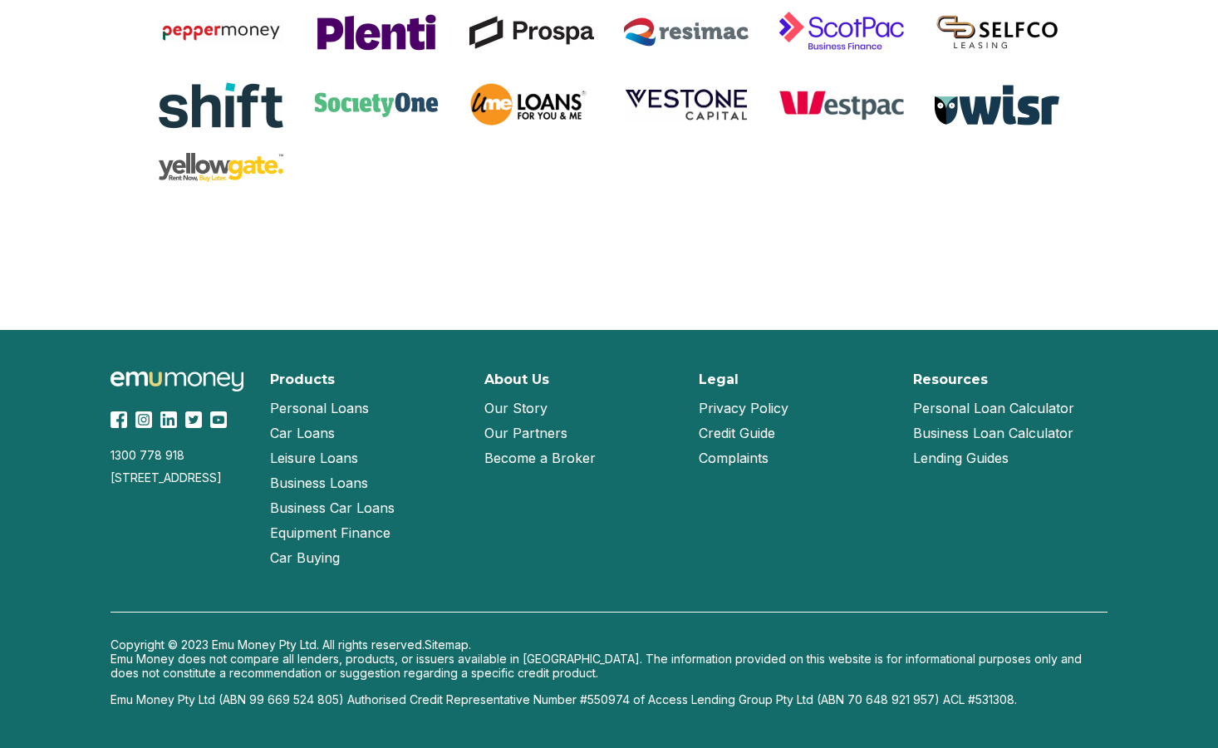 Image resolution: width=1218 pixels, height=748 pixels. What do you see at coordinates (180, 455) in the screenshot?
I see `div: 1300 778 918` at bounding box center [180, 455].